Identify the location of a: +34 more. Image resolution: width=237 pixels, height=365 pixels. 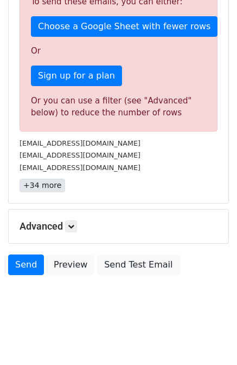
(42, 185).